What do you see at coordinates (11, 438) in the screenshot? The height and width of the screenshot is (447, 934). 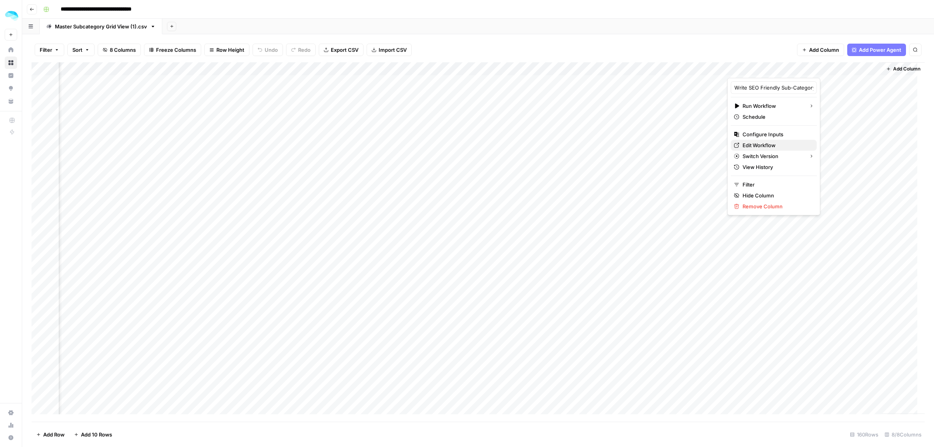 I see `button: Help + Support` at bounding box center [11, 438].